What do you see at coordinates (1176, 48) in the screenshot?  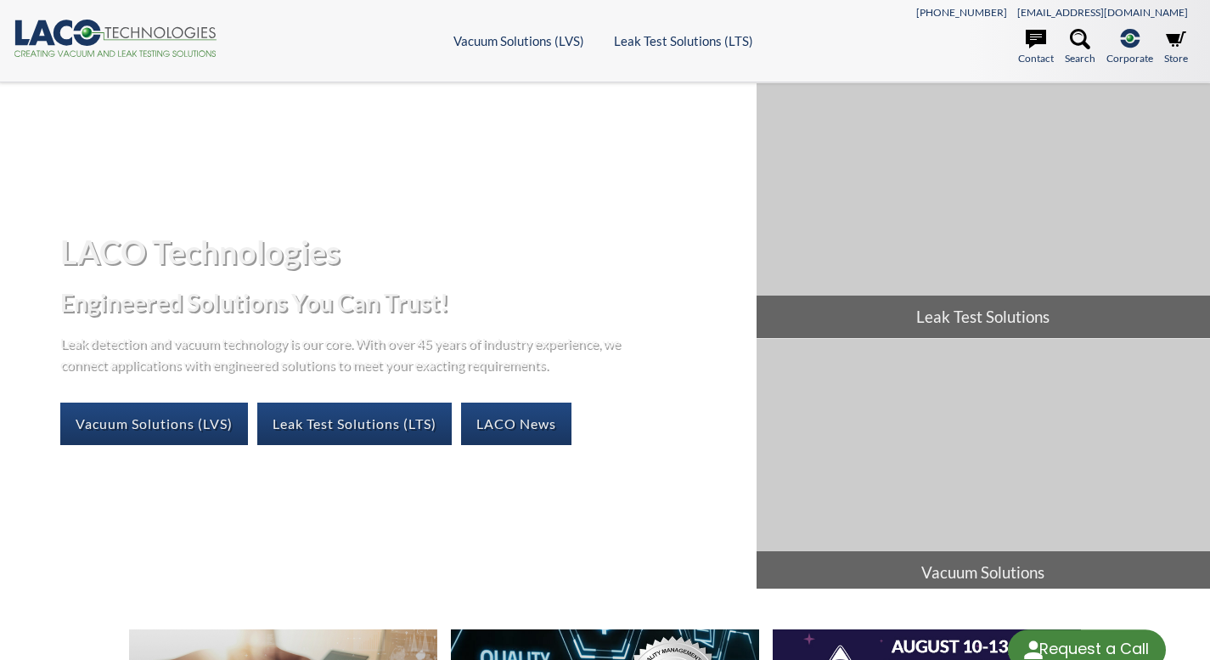 I see `a: Store` at bounding box center [1176, 48].